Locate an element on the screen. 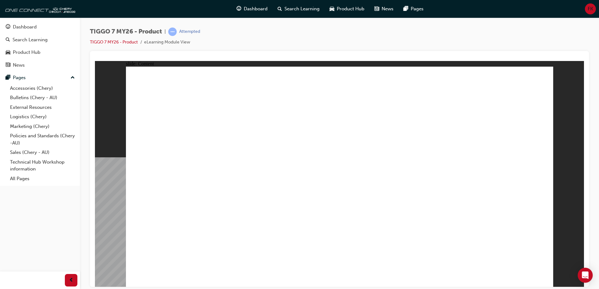  div: News is located at coordinates (19, 65).